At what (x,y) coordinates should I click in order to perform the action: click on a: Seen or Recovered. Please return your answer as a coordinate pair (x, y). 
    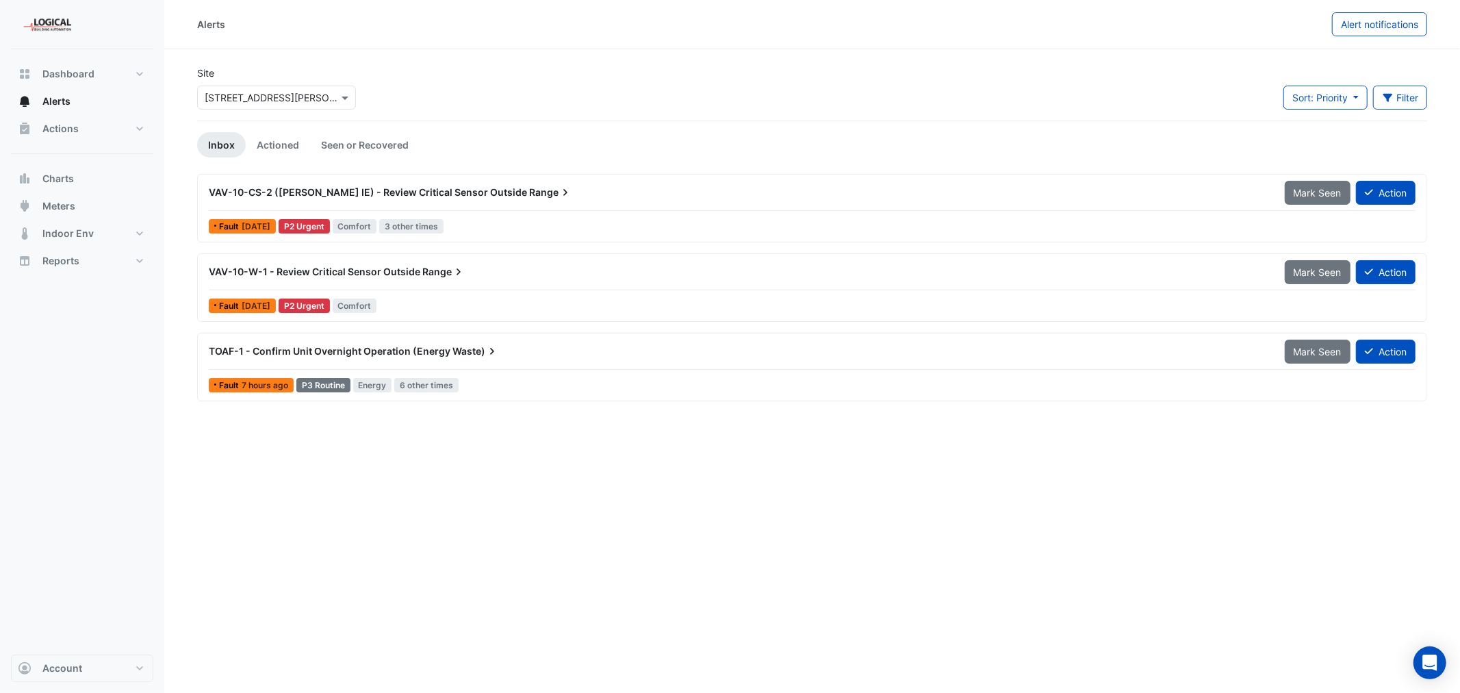
    Looking at the image, I should click on (365, 144).